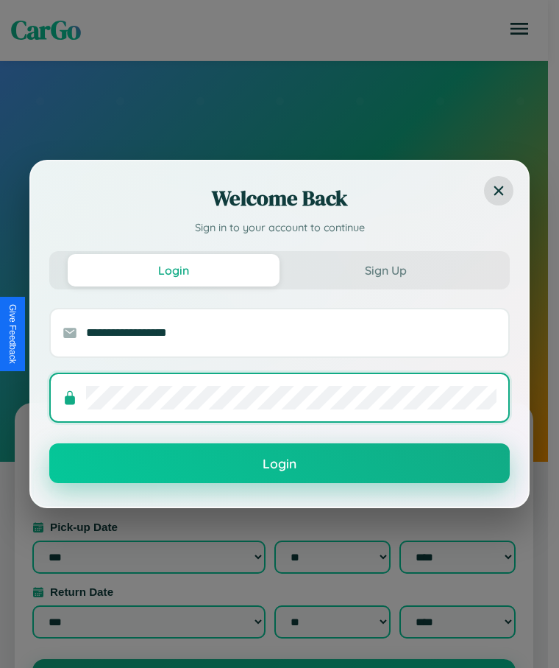 Image resolution: width=559 pixels, height=668 pixels. What do you see at coordinates (386, 270) in the screenshot?
I see `button: Sign Up` at bounding box center [386, 270].